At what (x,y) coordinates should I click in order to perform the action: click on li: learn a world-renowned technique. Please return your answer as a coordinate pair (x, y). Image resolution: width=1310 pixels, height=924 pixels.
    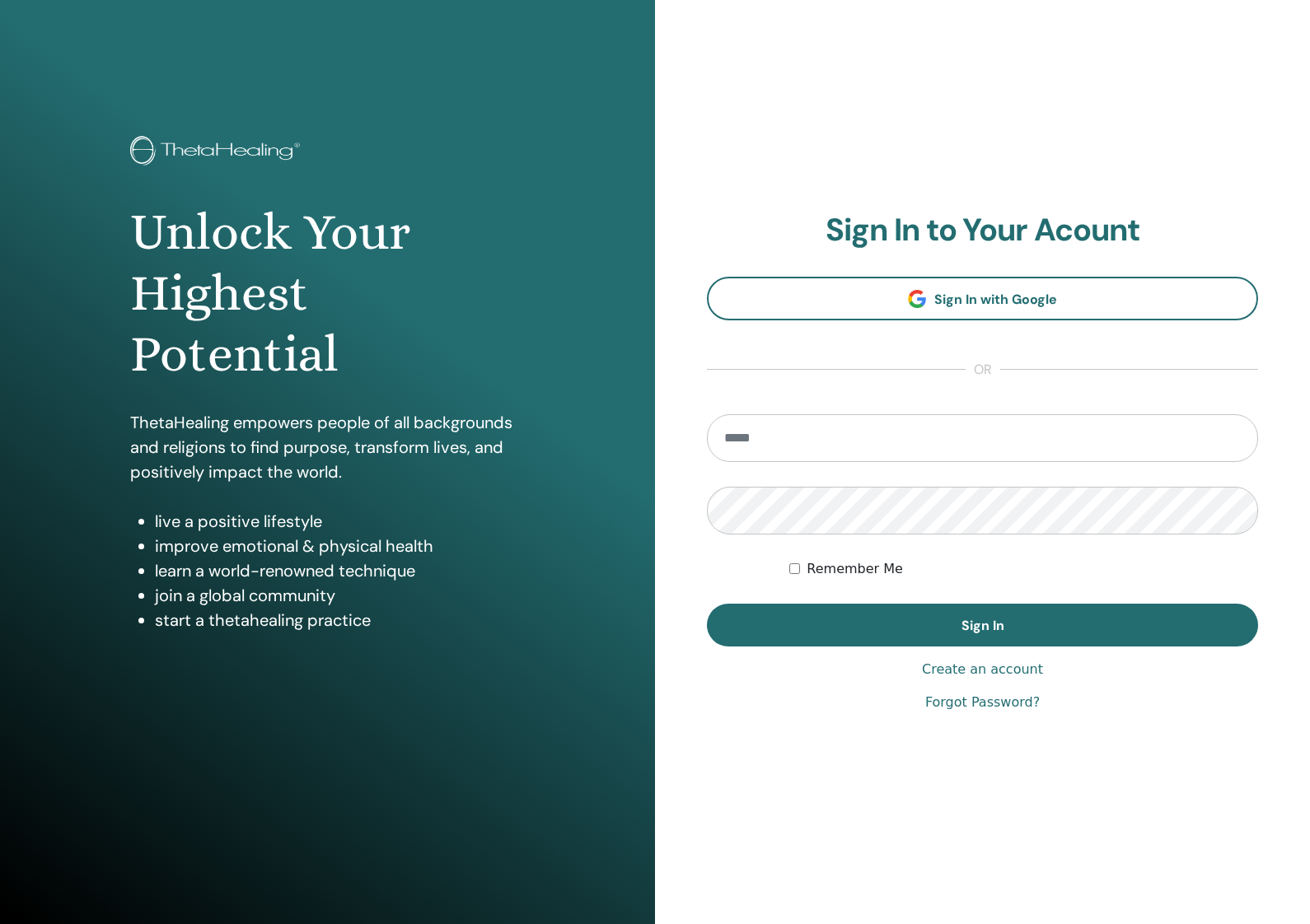
    Looking at the image, I should click on (340, 571).